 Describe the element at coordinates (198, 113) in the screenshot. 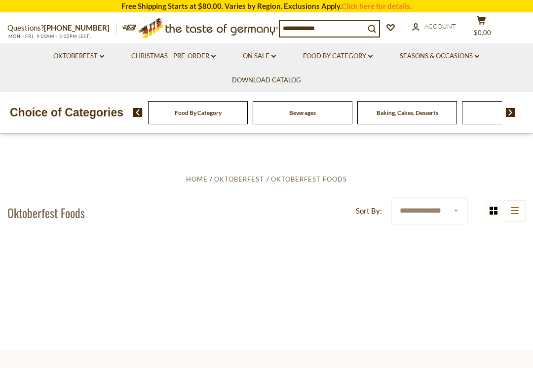

I see `span: Food By Category` at that location.